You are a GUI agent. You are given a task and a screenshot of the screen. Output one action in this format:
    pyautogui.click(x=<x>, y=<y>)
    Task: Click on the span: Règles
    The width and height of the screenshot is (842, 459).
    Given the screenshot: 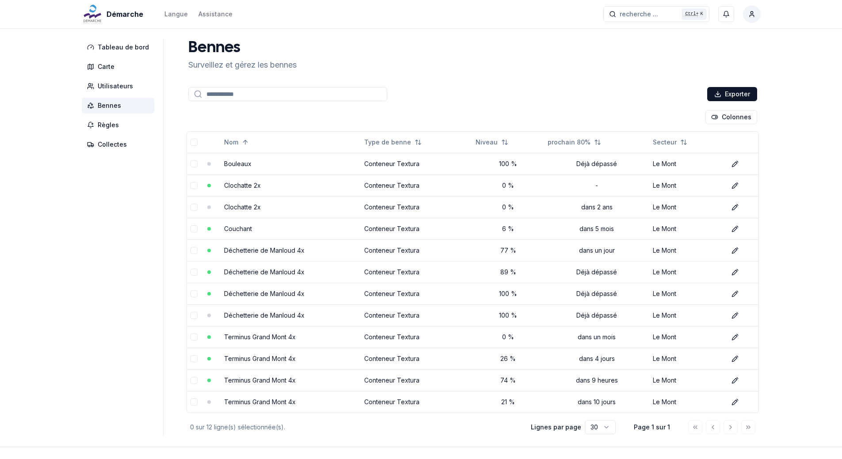 What is the action you would take?
    pyautogui.click(x=108, y=125)
    